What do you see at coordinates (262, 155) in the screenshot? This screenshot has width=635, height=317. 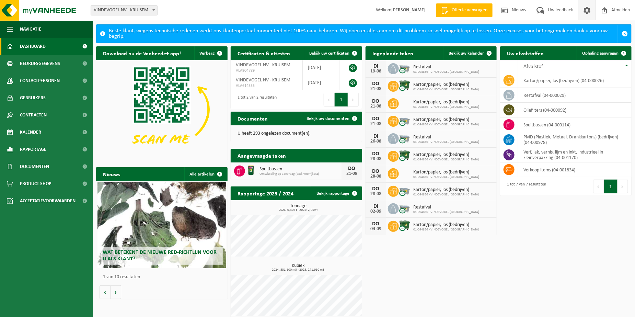 I see `h2: Aangevraagde taken` at bounding box center [262, 155].